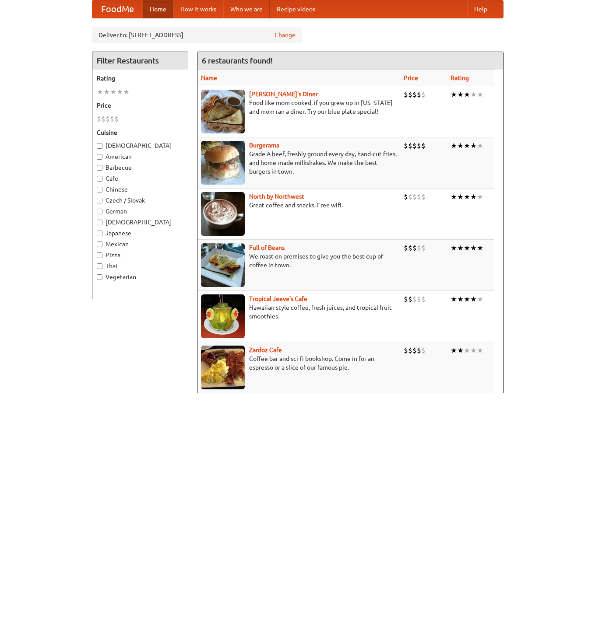 The image size is (595, 619). What do you see at coordinates (140, 179) in the screenshot?
I see `label: Cafe` at bounding box center [140, 179].